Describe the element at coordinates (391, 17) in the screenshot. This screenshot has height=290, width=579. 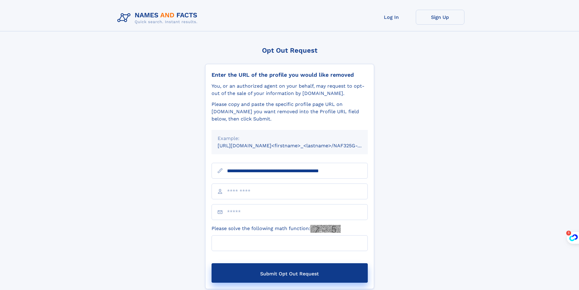
I see `a: Log In` at that location.